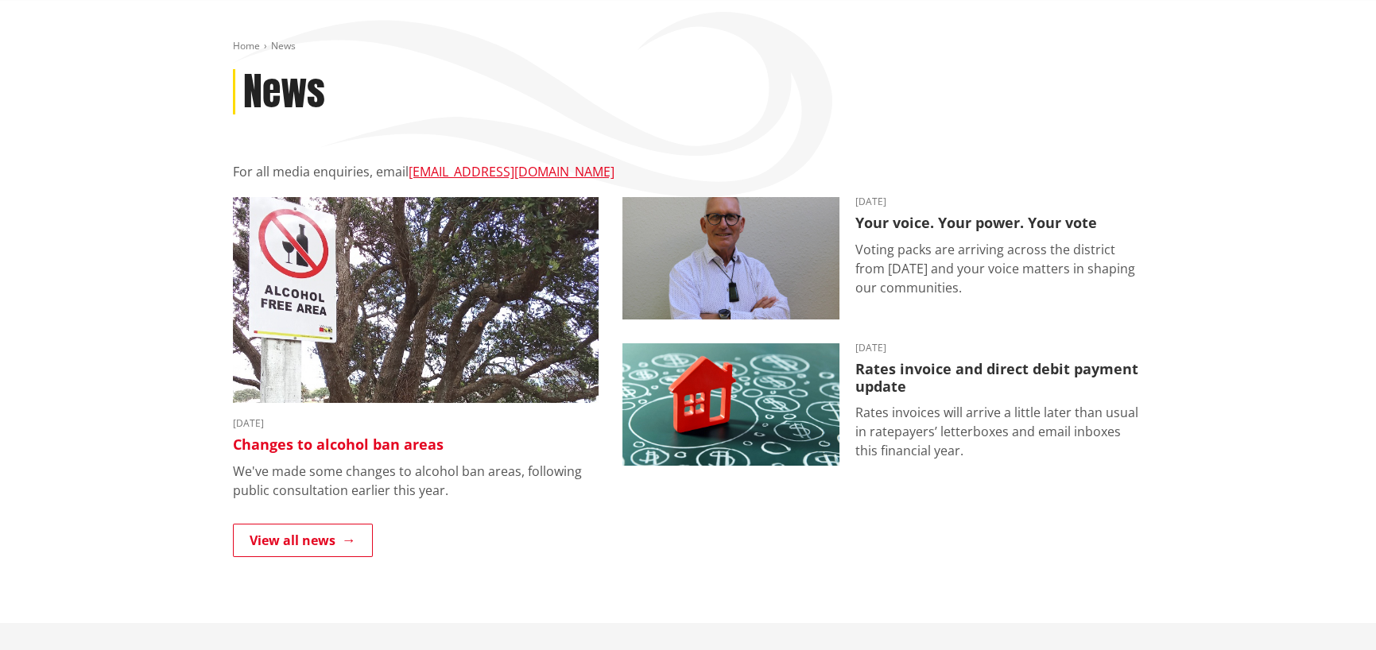  What do you see at coordinates (303, 540) in the screenshot?
I see `a: View all news` at bounding box center [303, 540].